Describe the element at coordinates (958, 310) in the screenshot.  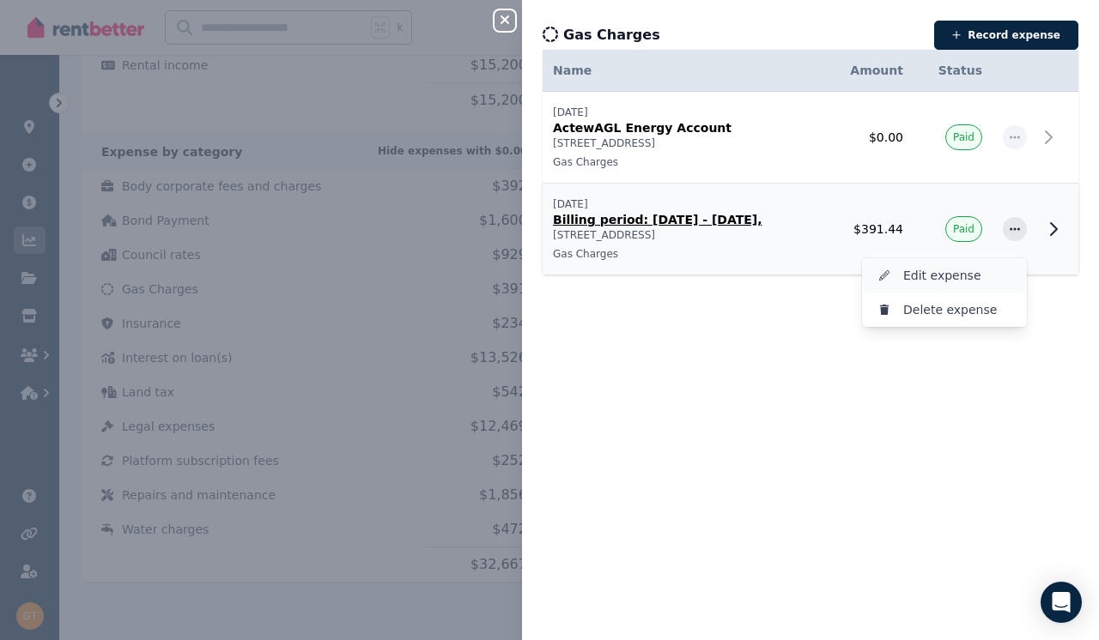
I see `span: Delete expense` at that location.